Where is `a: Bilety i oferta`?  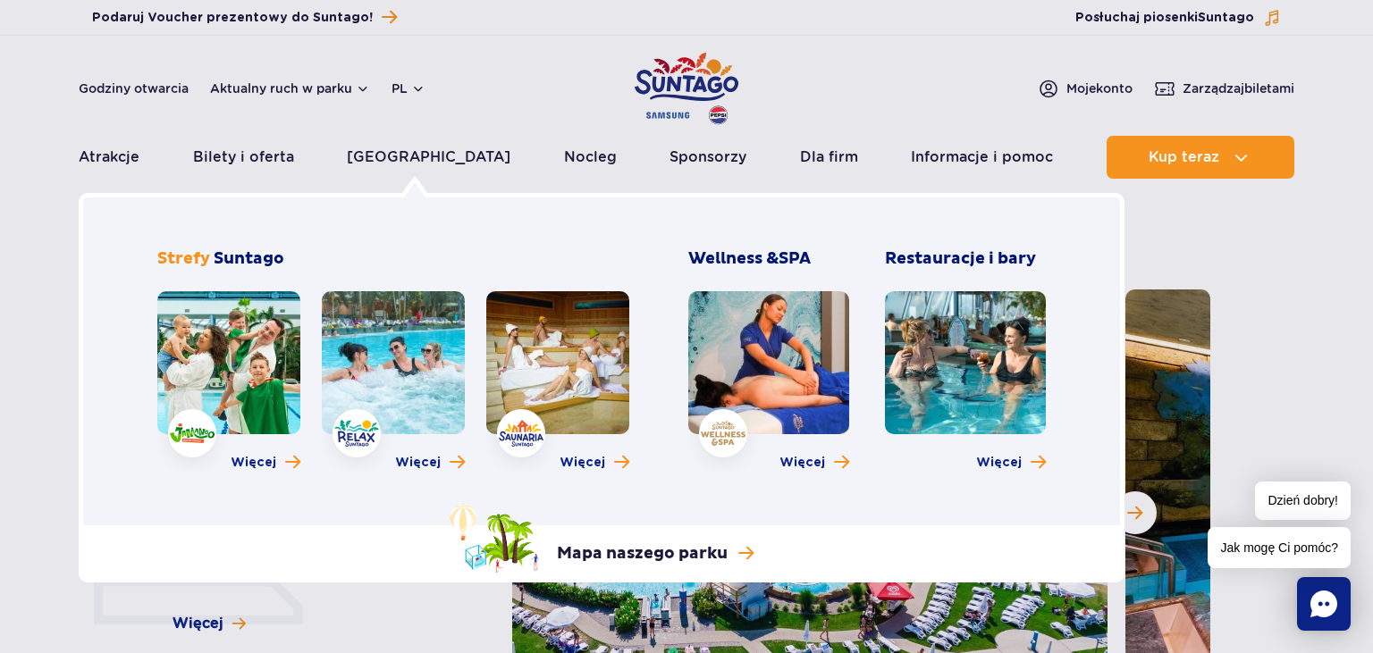
a: Bilety i oferta is located at coordinates (243, 157).